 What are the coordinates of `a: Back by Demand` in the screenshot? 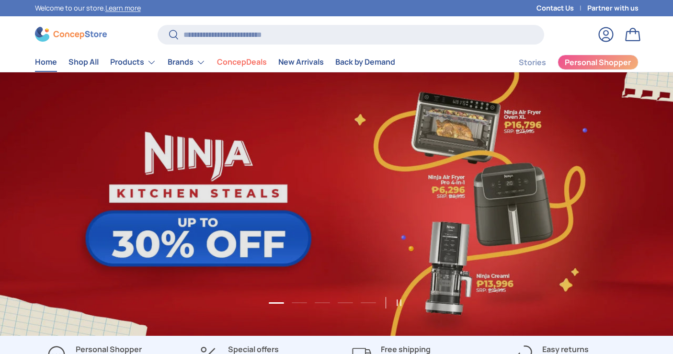 It's located at (365, 62).